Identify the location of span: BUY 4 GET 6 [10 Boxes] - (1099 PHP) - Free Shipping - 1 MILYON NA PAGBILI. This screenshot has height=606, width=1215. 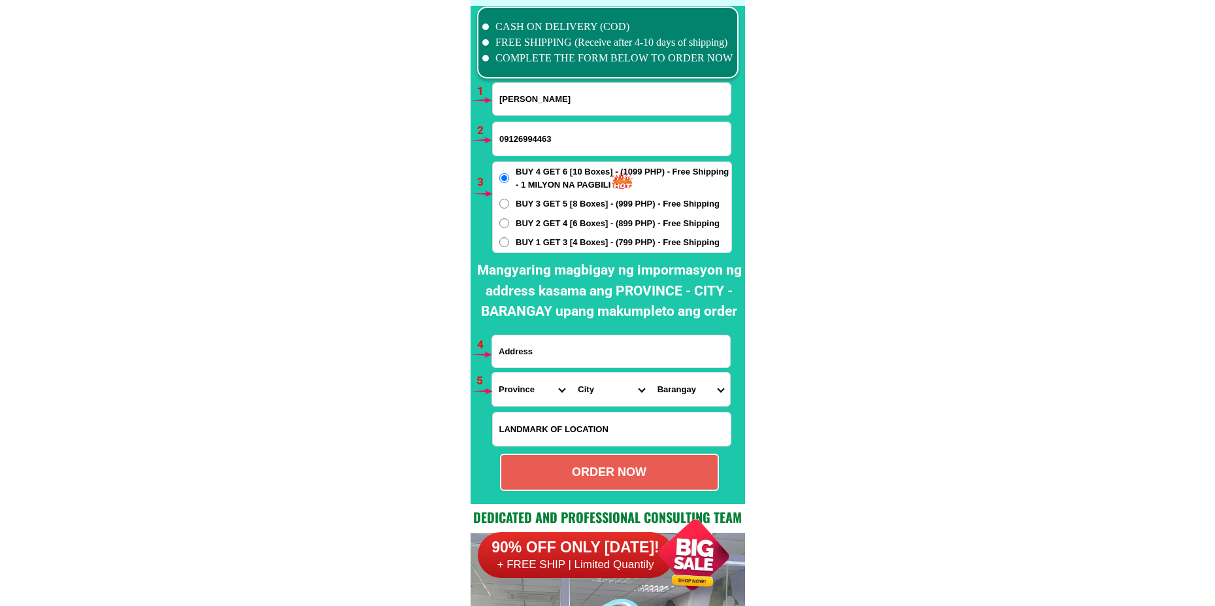
(624, 178).